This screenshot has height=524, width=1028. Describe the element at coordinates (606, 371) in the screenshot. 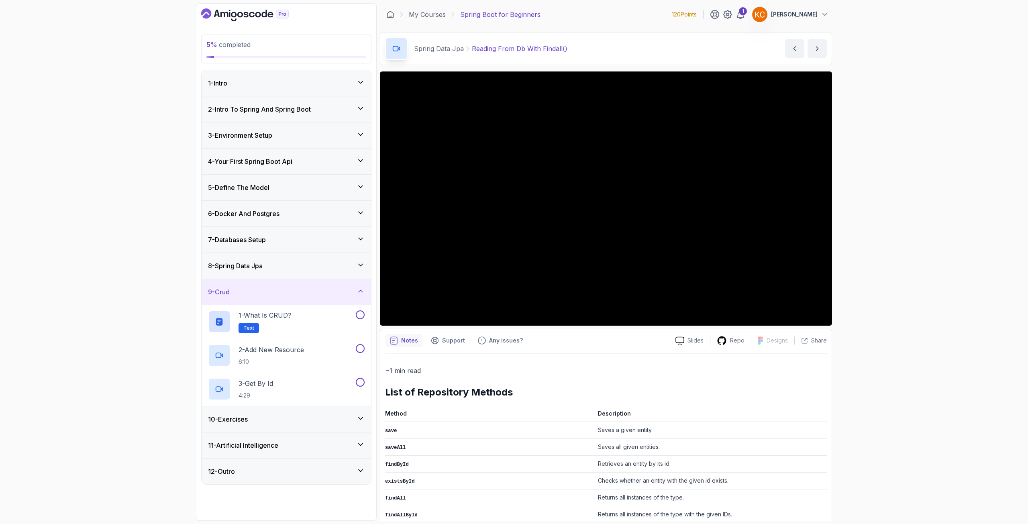

I see `p: ~1 min read` at that location.